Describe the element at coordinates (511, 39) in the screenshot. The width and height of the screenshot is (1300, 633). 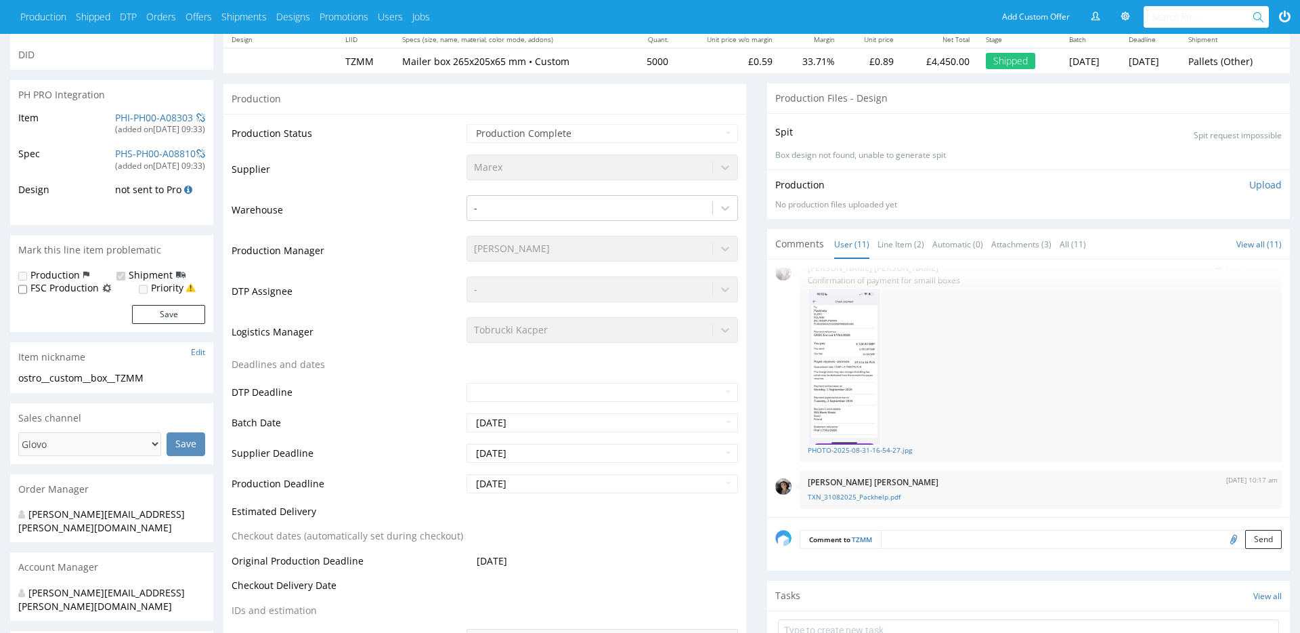
I see `th: Specs (size, name, material, color mode, addons)` at that location.